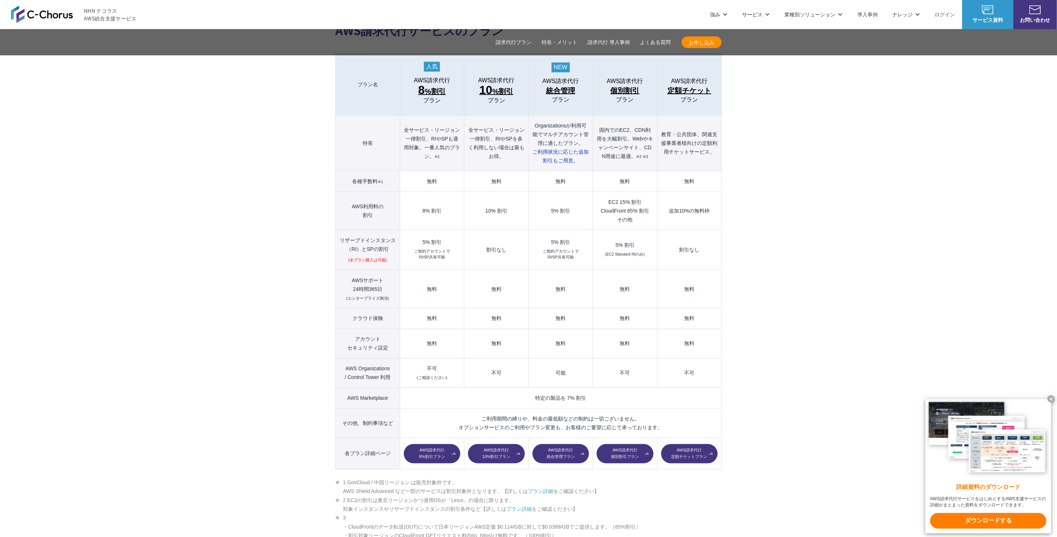 This screenshot has width=1057, height=537. Describe the element at coordinates (756, 14) in the screenshot. I see `p: サービス` at that location.